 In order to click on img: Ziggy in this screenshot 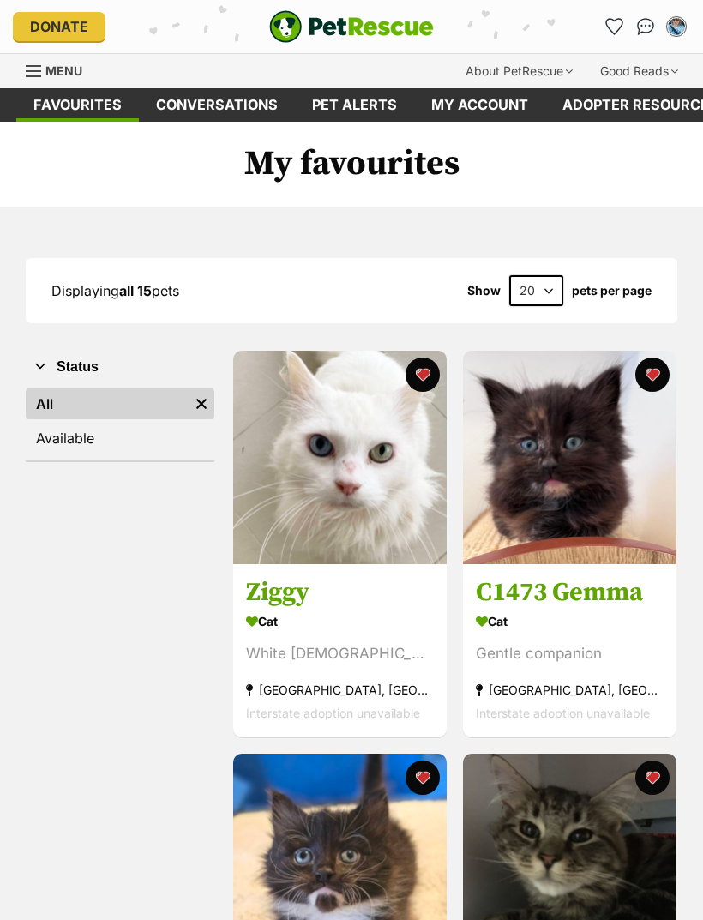, I will do `click(340, 457)`.